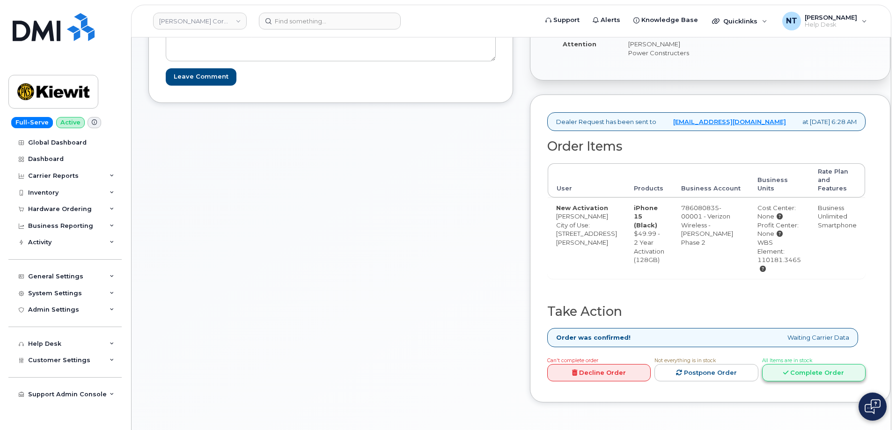 This screenshot has width=896, height=430. What do you see at coordinates (606, 20) in the screenshot?
I see `a: Alerts` at bounding box center [606, 20].